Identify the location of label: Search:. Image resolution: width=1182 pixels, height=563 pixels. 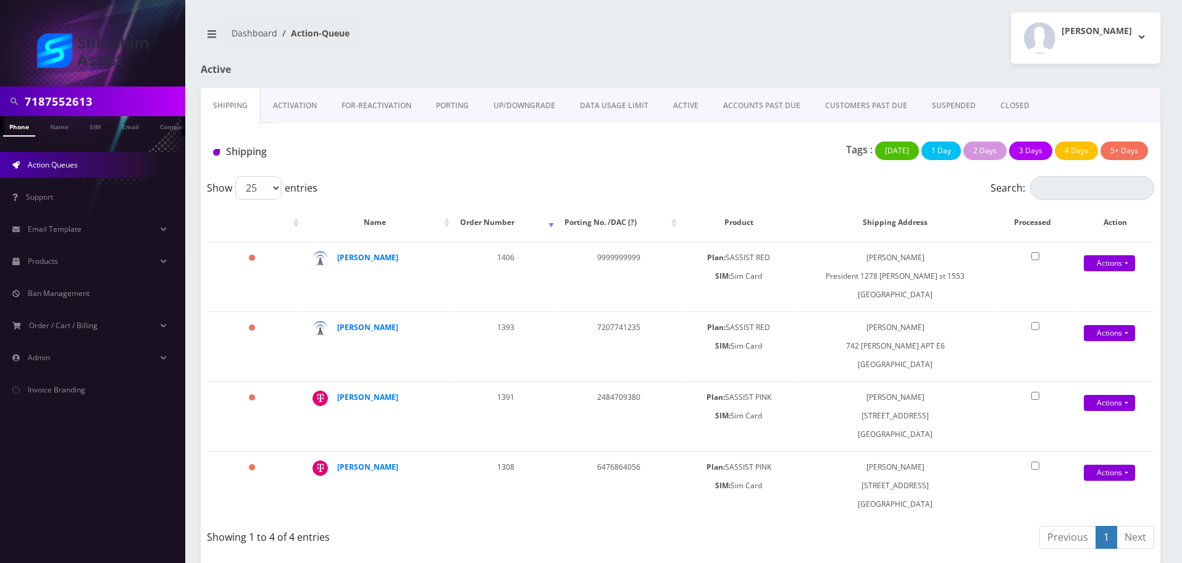
(1072, 188).